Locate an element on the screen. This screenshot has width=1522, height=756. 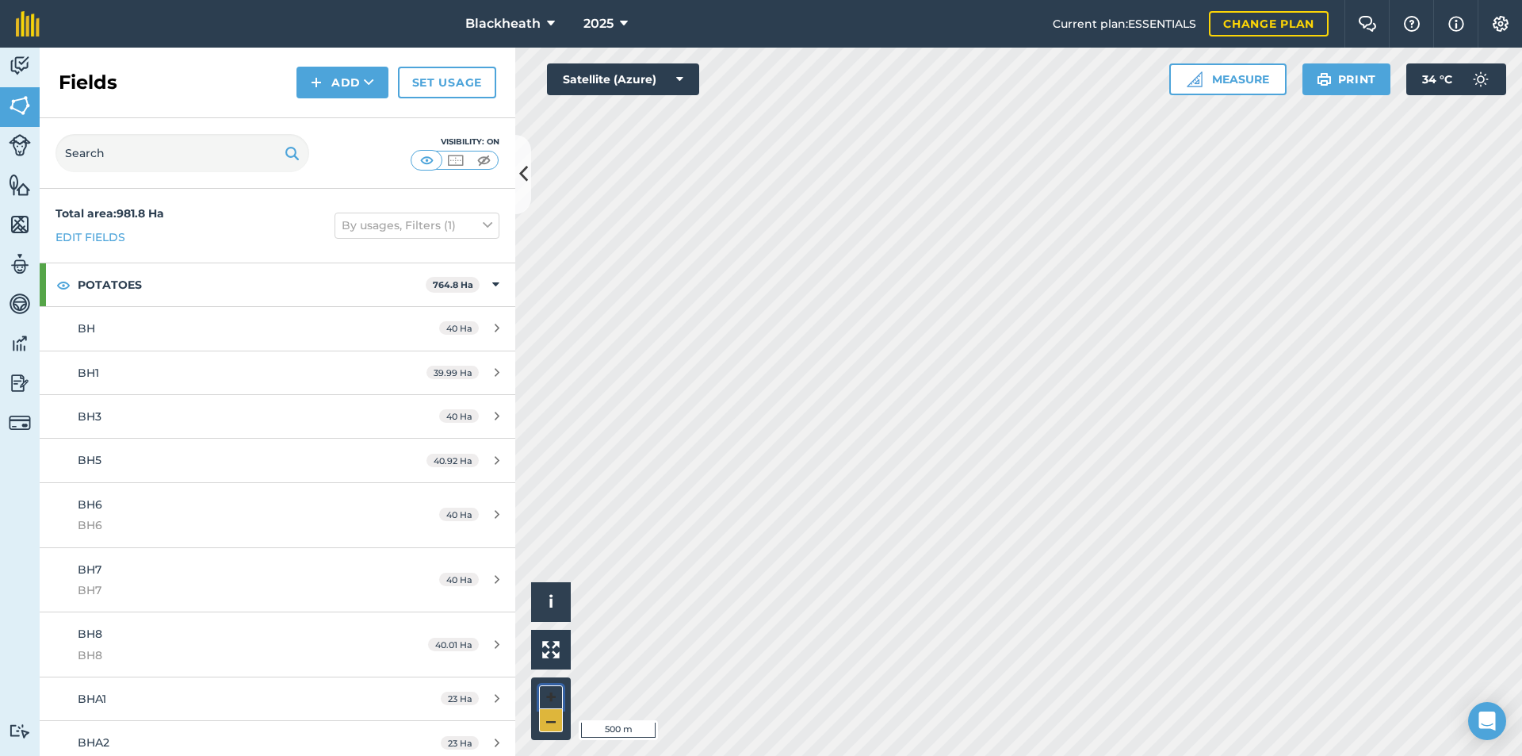
a: BH6BH640 Ha is located at coordinates (278, 515).